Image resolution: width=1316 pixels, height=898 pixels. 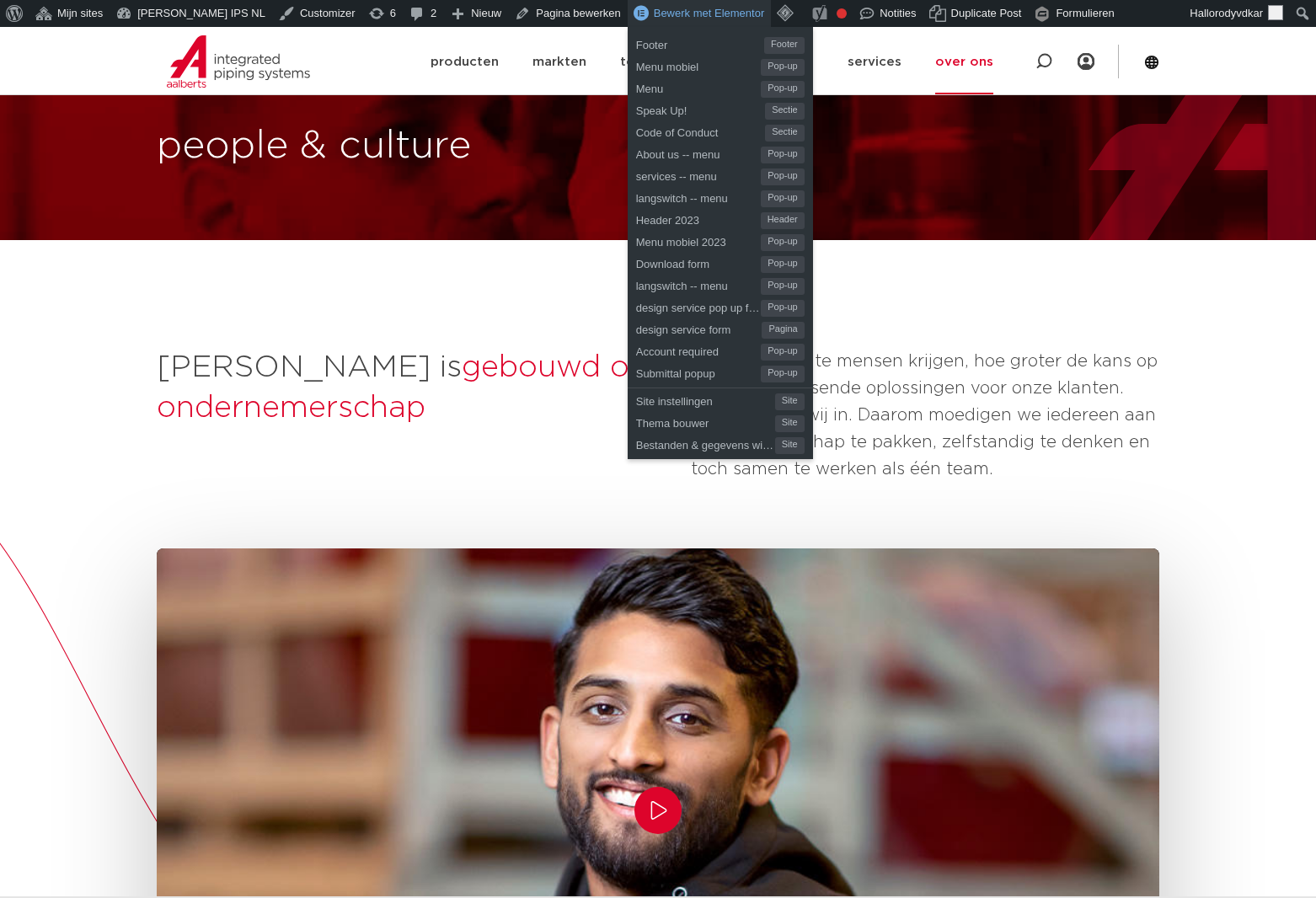 What do you see at coordinates (403, 146) in the screenshot?
I see `h1: people & culture` at bounding box center [403, 146].